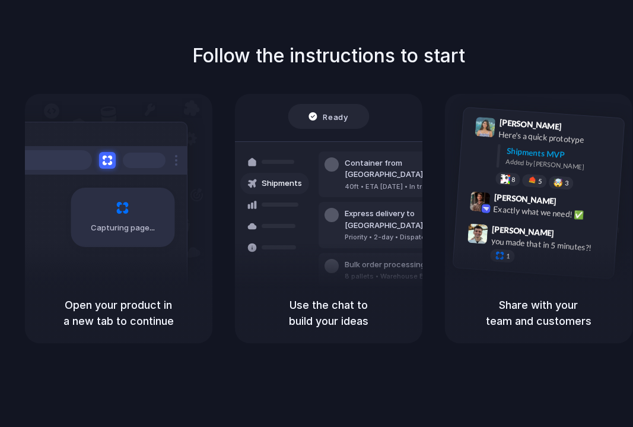 This screenshot has width=633, height=427. What do you see at coordinates (513, 179) in the screenshot?
I see `span: 8` at bounding box center [513, 179].